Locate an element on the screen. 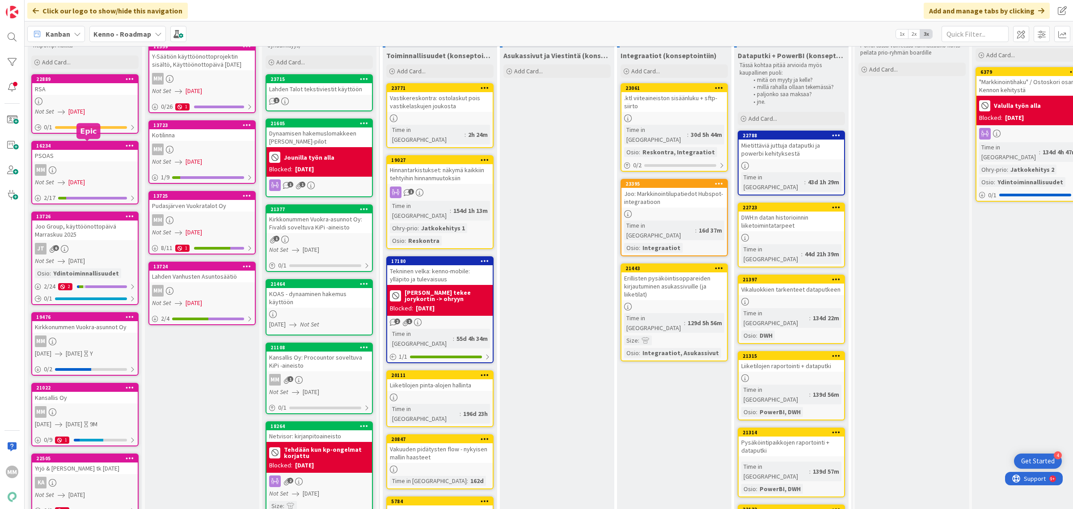 The width and height of the screenshot is (1073, 509). div: 21022 is located at coordinates (85, 388).